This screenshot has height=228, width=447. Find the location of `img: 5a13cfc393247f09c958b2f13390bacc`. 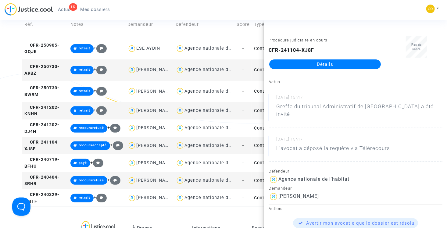

img: 5a13cfc393247f09c958b2f13390bacc is located at coordinates (431, 9).